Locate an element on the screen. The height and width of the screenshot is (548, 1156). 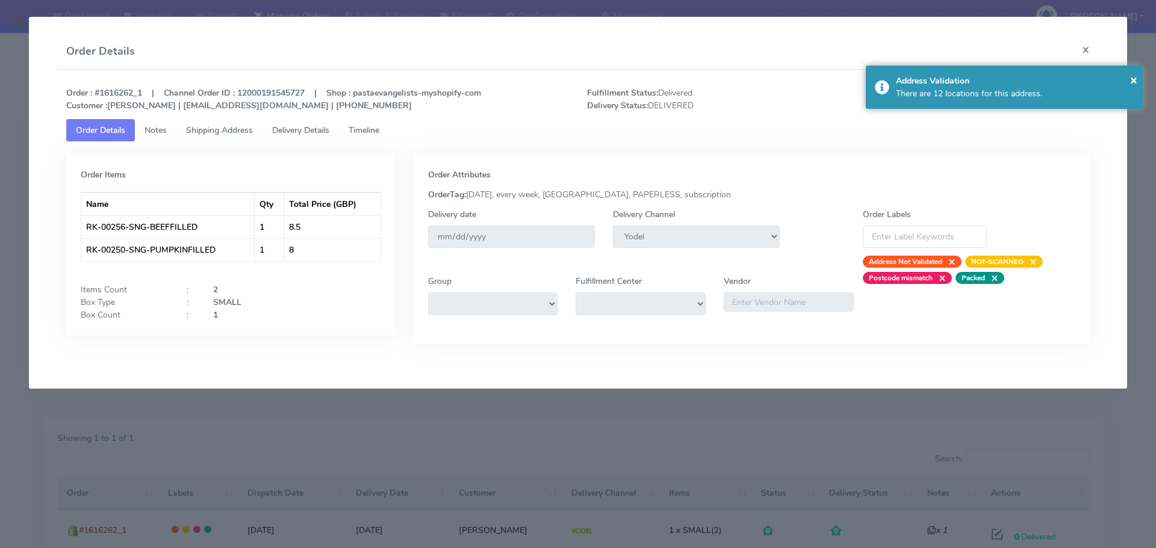
label: Delivery date is located at coordinates (452, 214).